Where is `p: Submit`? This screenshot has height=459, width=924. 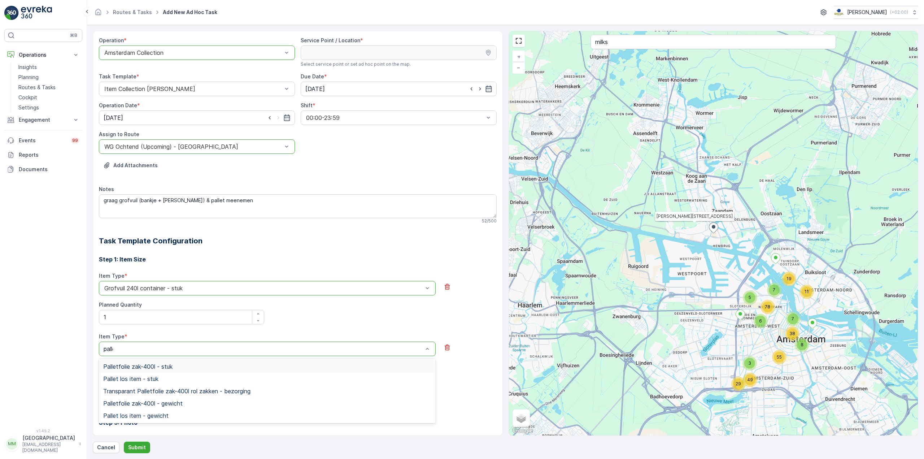
p: Submit is located at coordinates (137, 447).